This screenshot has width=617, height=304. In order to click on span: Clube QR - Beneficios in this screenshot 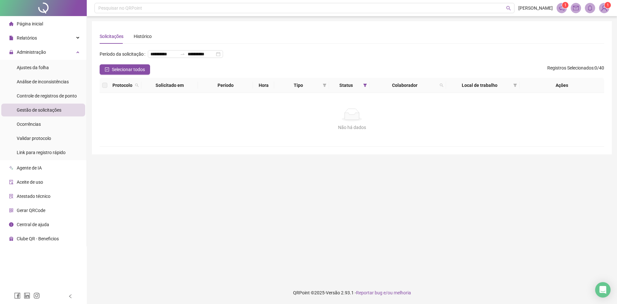, I will do `click(38, 238)`.